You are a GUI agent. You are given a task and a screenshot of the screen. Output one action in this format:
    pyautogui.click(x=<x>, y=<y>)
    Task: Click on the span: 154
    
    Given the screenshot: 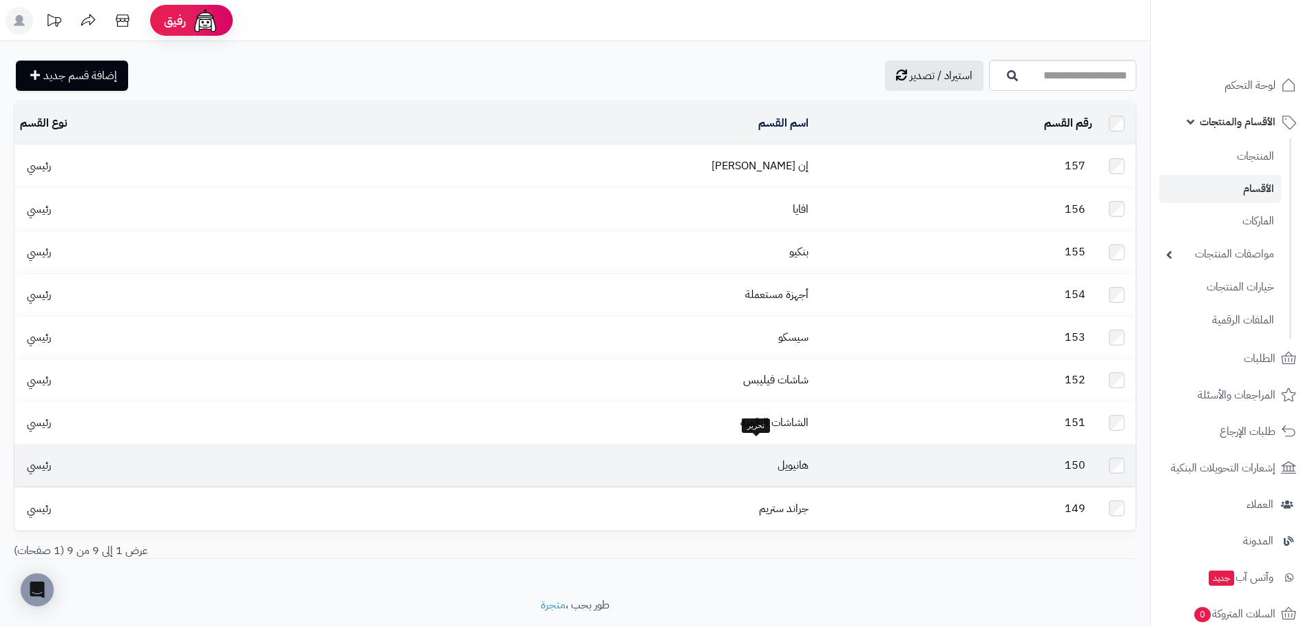 What is the action you would take?
    pyautogui.click(x=1075, y=295)
    